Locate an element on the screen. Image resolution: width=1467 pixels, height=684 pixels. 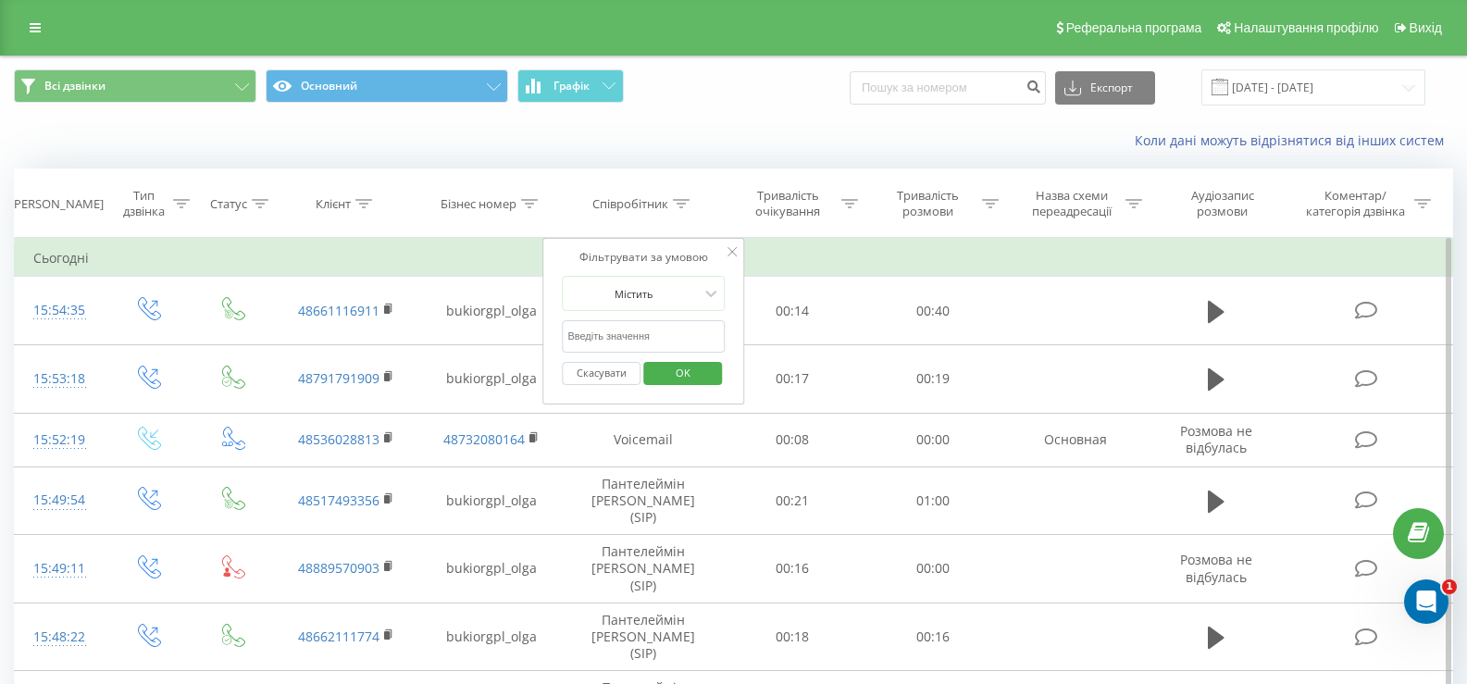
div: 15:52:19 is located at coordinates (59, 440).